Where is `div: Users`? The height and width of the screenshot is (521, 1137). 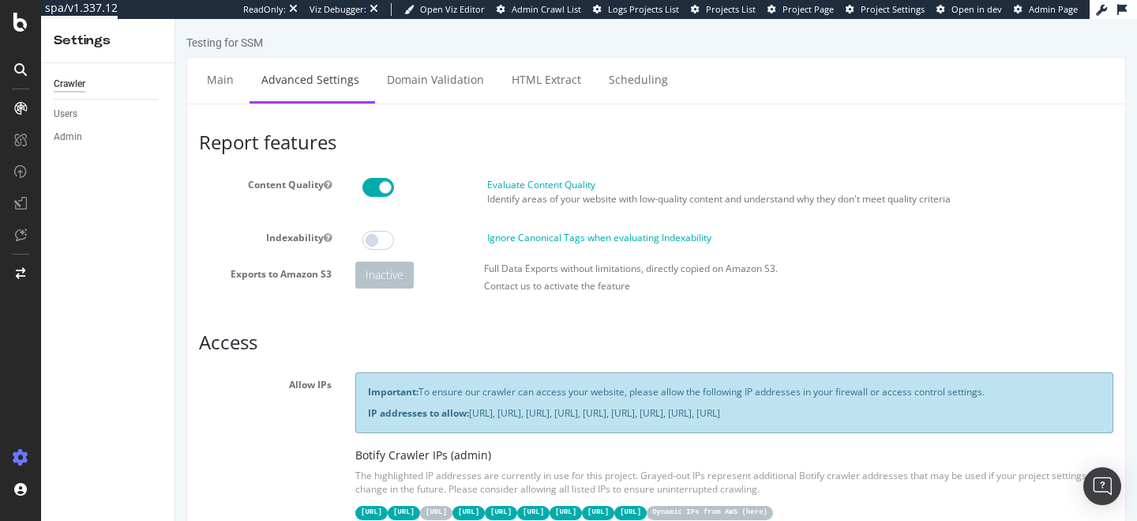
div: Users is located at coordinates (66, 114).